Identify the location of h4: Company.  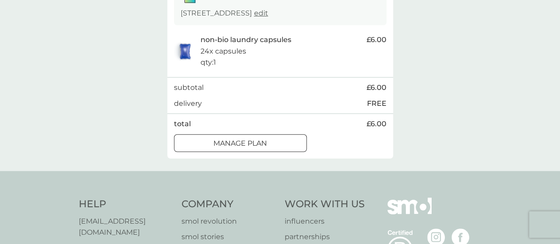
(229, 204).